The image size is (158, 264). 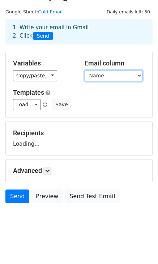 What do you see at coordinates (128, 12) in the screenshot?
I see `a: Daily emails left: 50` at bounding box center [128, 12].